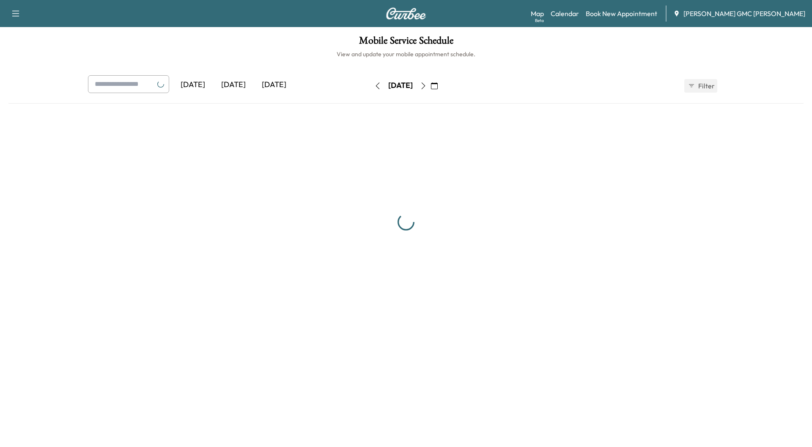  What do you see at coordinates (537, 14) in the screenshot?
I see `a: MapBeta` at bounding box center [537, 14].